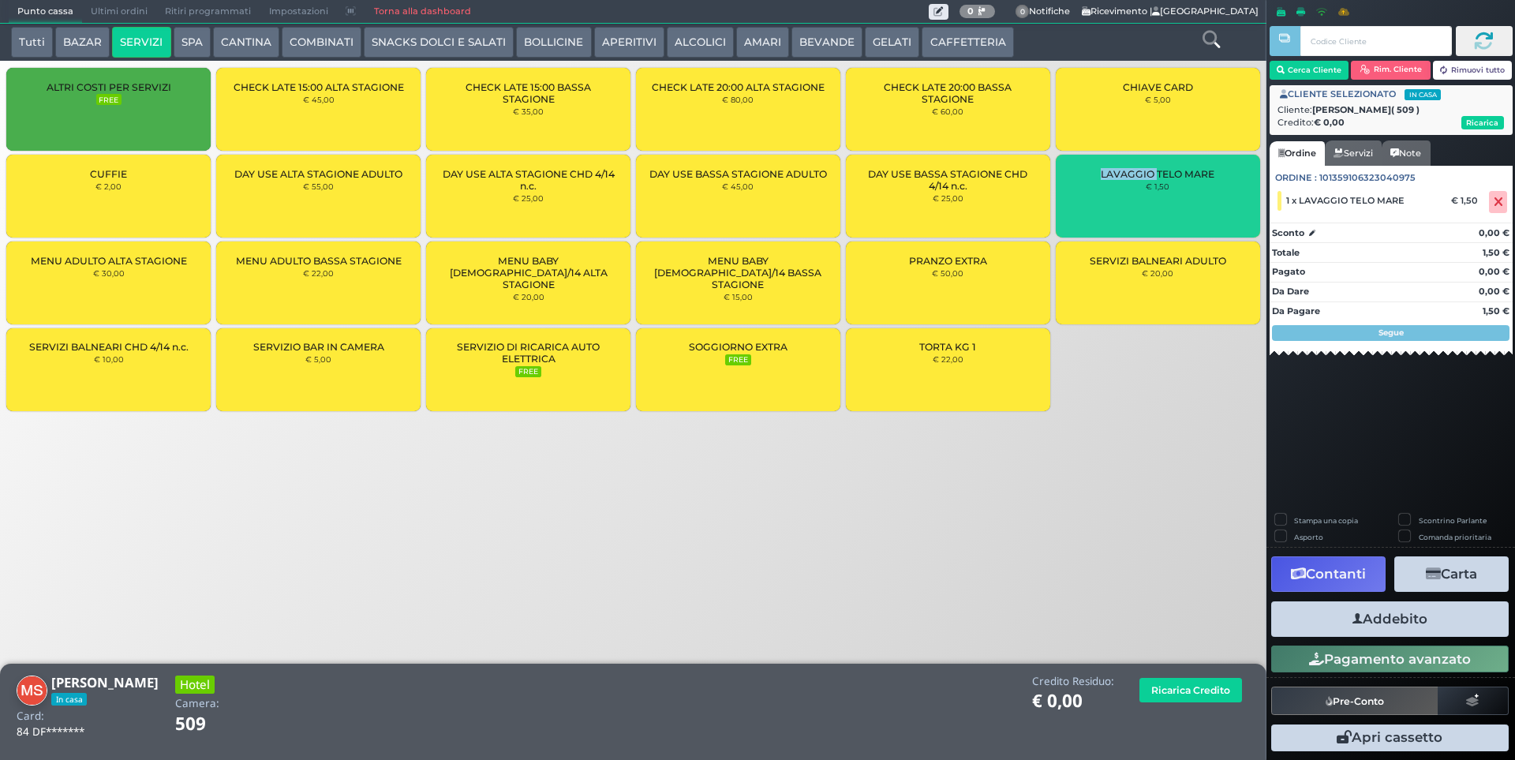 The image size is (1515, 760). What do you see at coordinates (212, 723) in the screenshot?
I see `h1: 509` at bounding box center [212, 723].